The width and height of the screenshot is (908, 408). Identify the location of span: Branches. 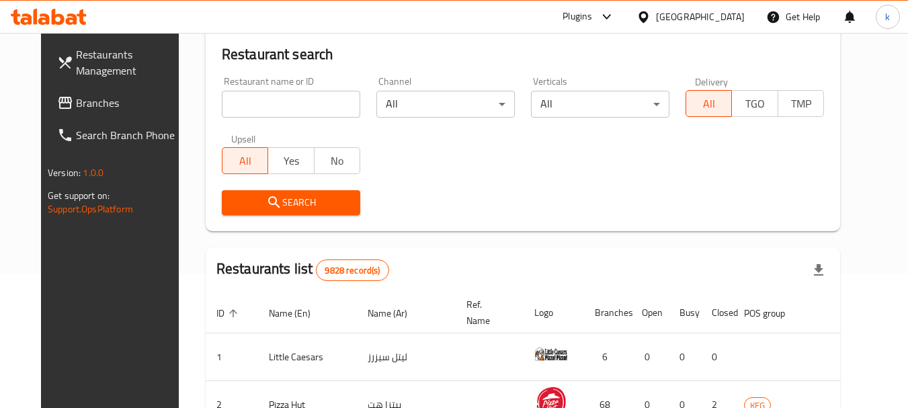
(129, 103).